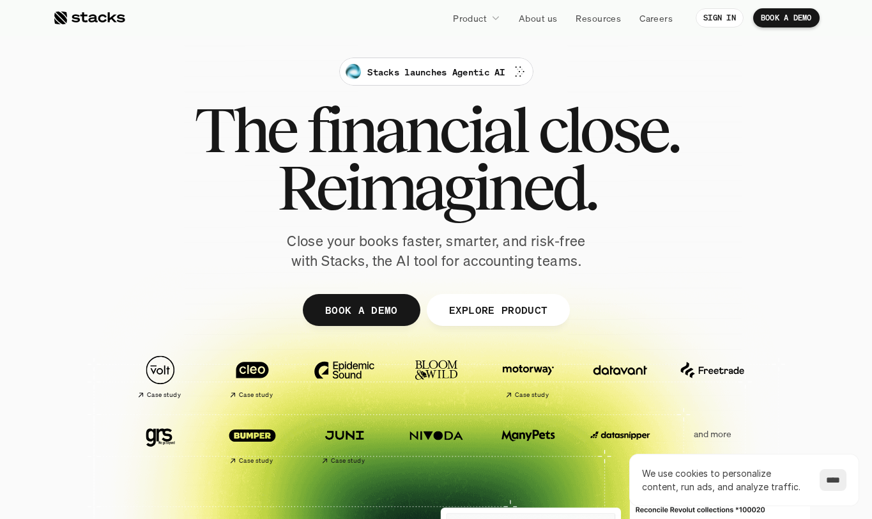 The width and height of the screenshot is (872, 519). What do you see at coordinates (470, 18) in the screenshot?
I see `p: Product` at bounding box center [470, 18].